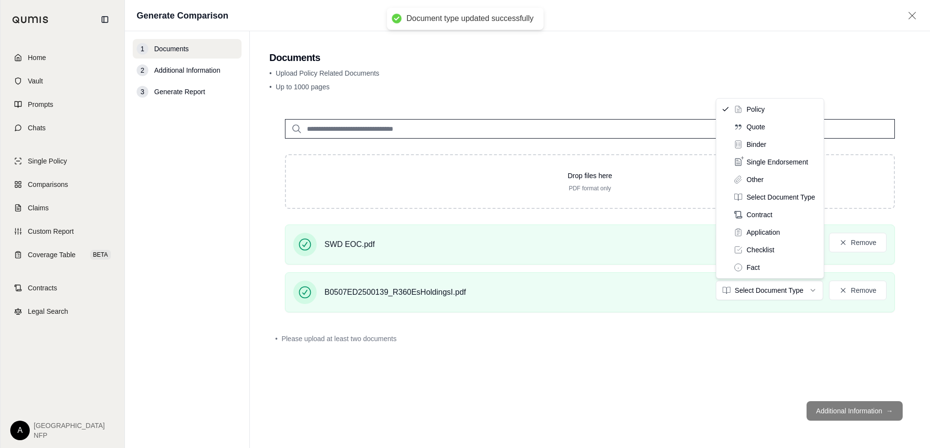 The height and width of the screenshot is (448, 930). What do you see at coordinates (470, 19) in the screenshot?
I see `div: Document type updated successfully` at bounding box center [470, 19].